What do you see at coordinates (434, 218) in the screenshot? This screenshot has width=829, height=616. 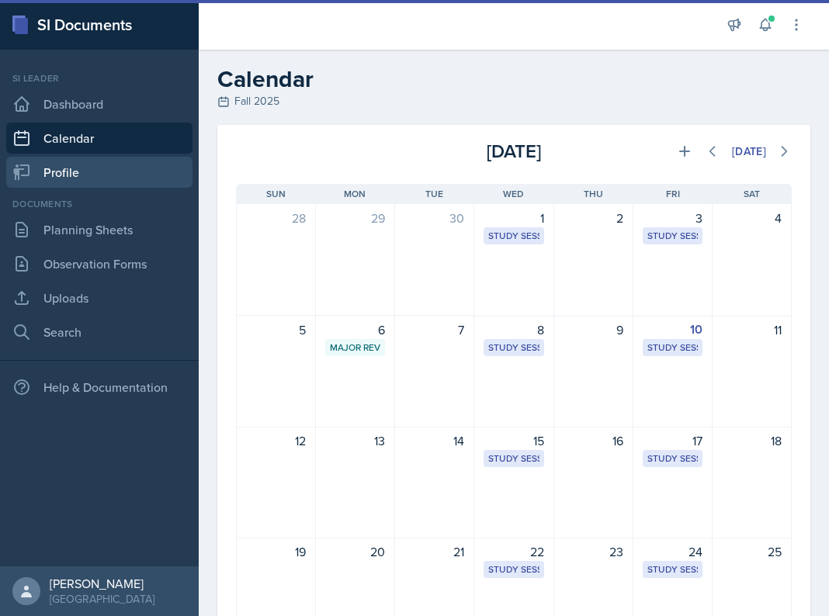 I see `div: 30` at bounding box center [434, 218].